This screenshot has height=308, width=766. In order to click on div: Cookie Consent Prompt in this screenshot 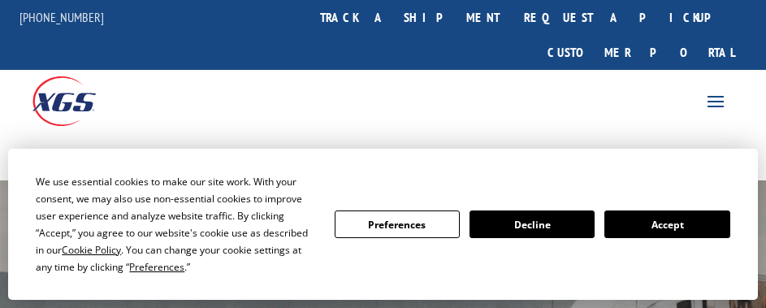, I will do `click(382, 224)`.